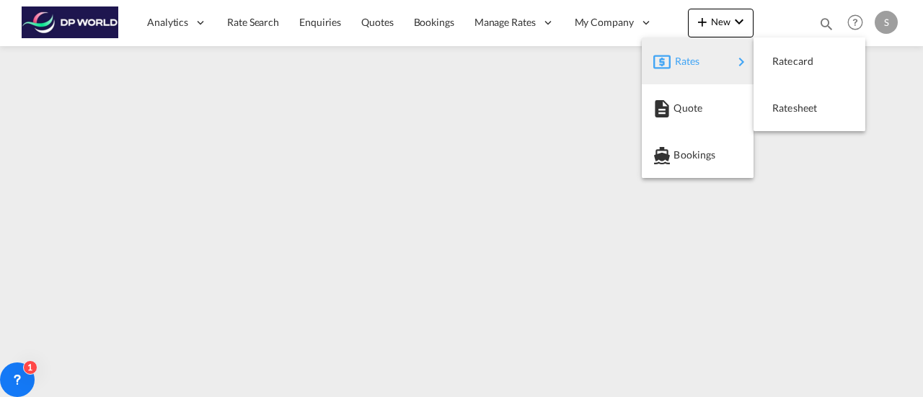 This screenshot has height=397, width=923. I want to click on button: Quote, so click(698, 107).